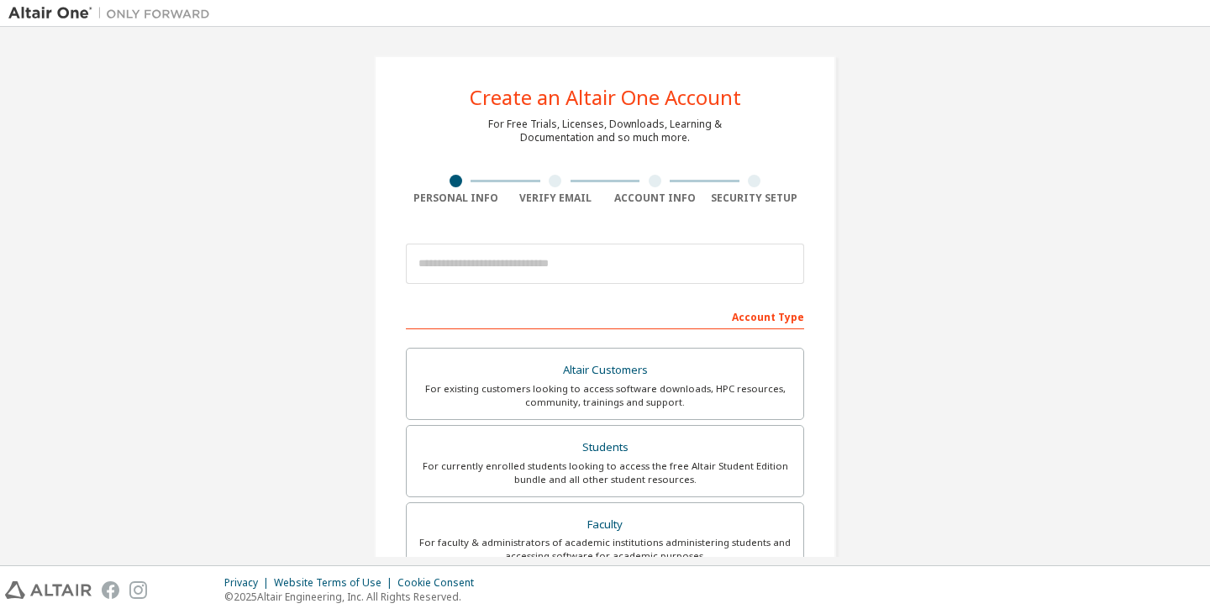 The image size is (1210, 614). I want to click on div: Personal Info, so click(455, 198).